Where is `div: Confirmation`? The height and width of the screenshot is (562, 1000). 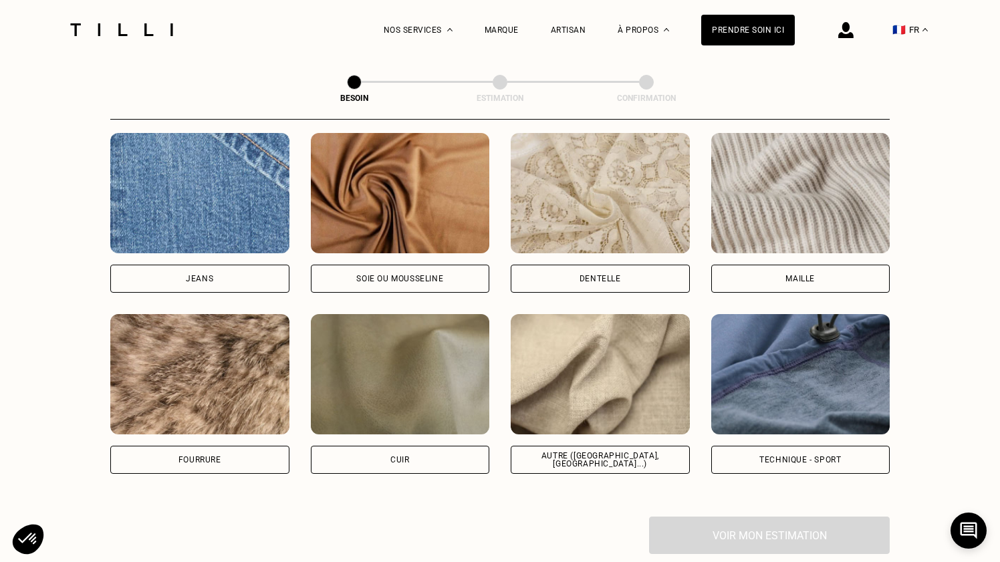 div: Confirmation is located at coordinates (646, 98).